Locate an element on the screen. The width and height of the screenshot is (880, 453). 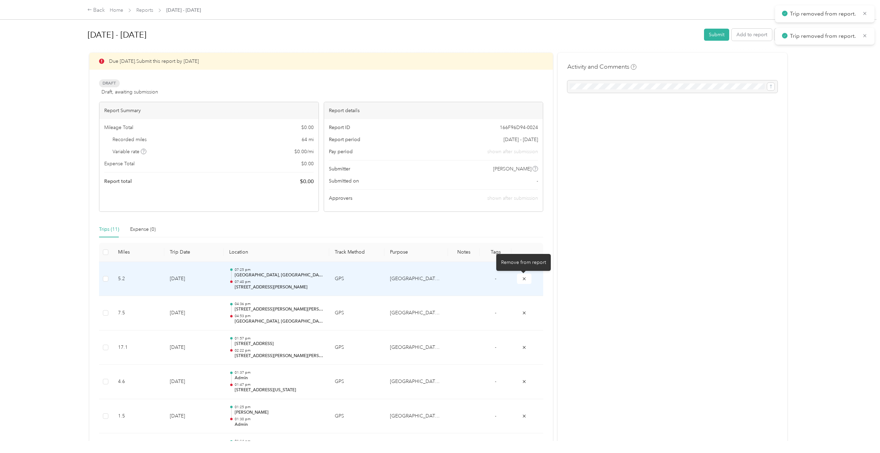
th: Tags is located at coordinates (496, 252).